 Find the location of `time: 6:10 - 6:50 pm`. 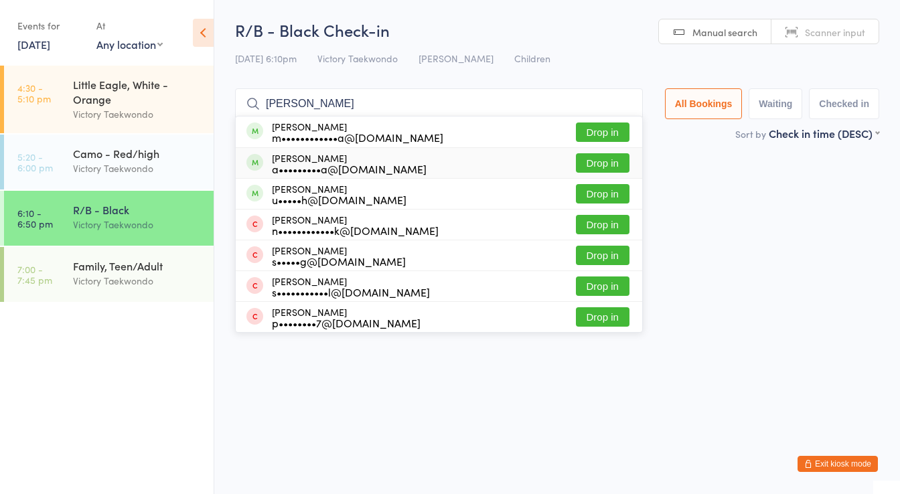

time: 6:10 - 6:50 pm is located at coordinates (35, 218).